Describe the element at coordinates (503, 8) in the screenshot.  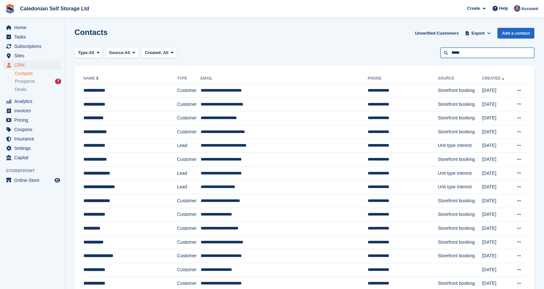
I see `span: Help` at that location.